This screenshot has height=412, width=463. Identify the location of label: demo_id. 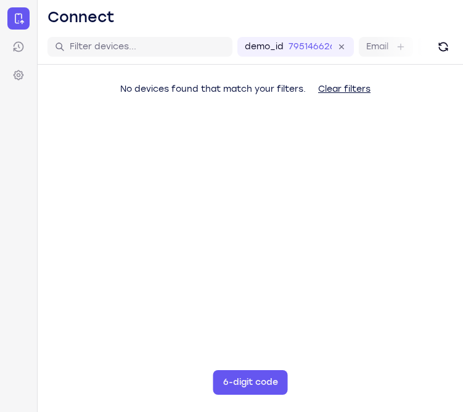
(264, 47).